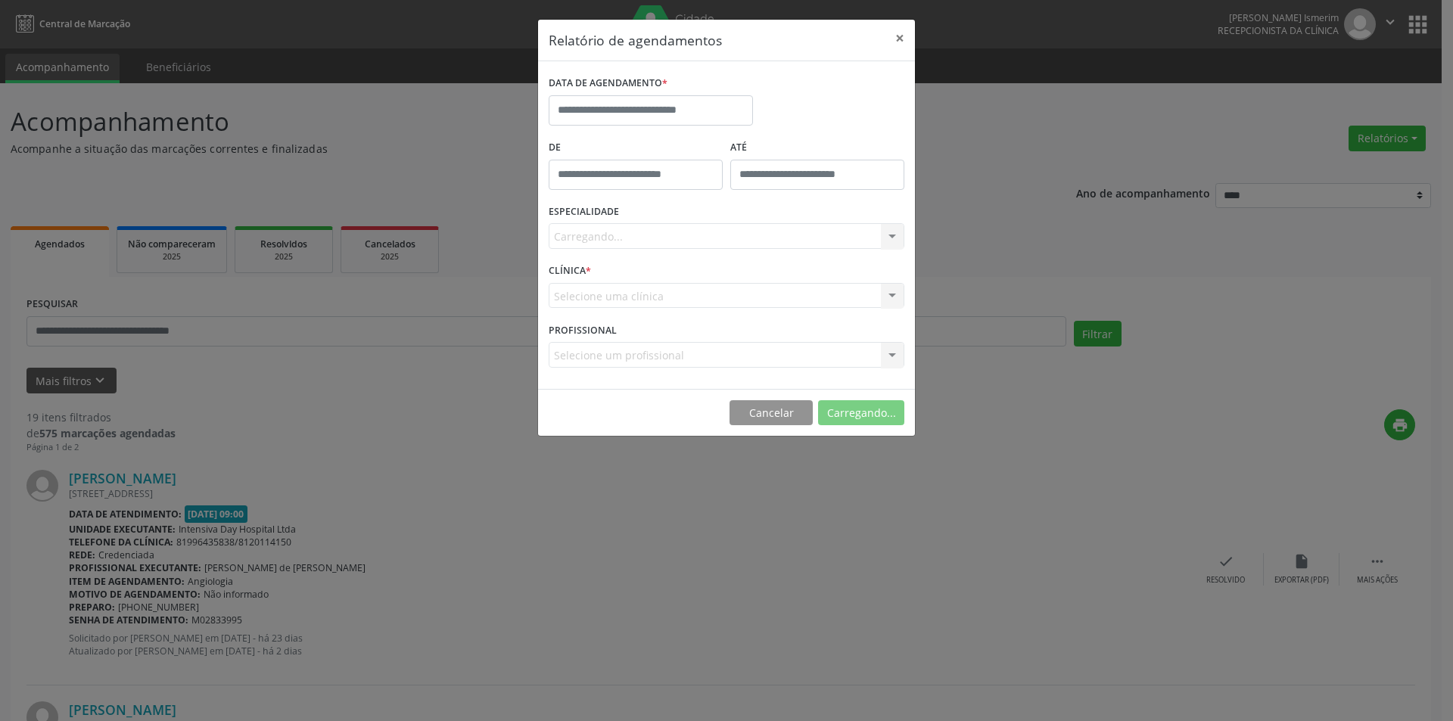 The width and height of the screenshot is (1453, 721). Describe the element at coordinates (583, 330) in the screenshot. I see `label: PROFISSIONAL` at that location.